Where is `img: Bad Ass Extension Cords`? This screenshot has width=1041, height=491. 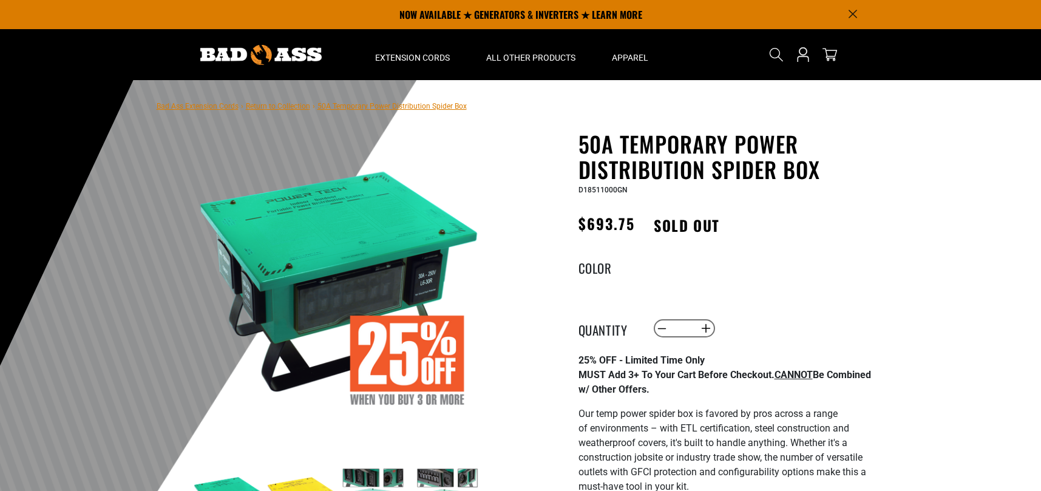 img: Bad Ass Extension Cords is located at coordinates (261, 55).